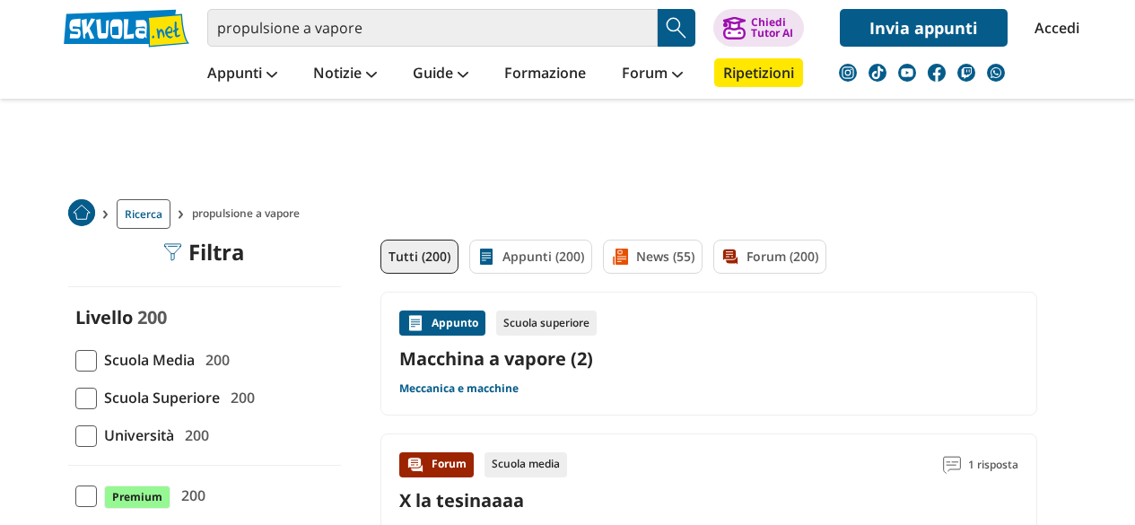 This screenshot has width=1135, height=525. Describe the element at coordinates (966, 73) in the screenshot. I see `img: twitch` at that location.